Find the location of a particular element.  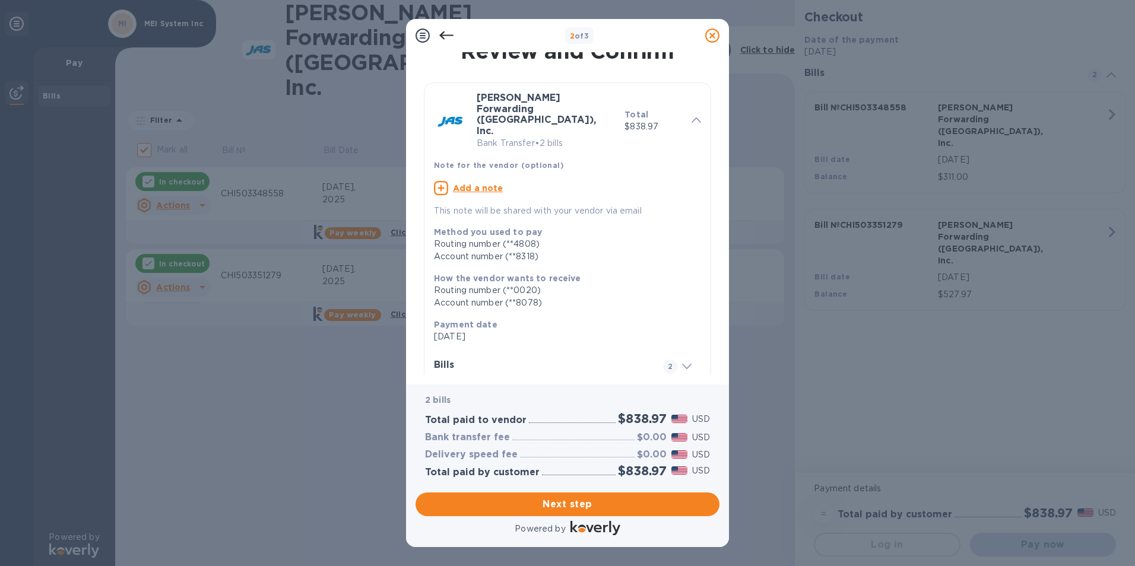

p: Powered by is located at coordinates (540, 529).